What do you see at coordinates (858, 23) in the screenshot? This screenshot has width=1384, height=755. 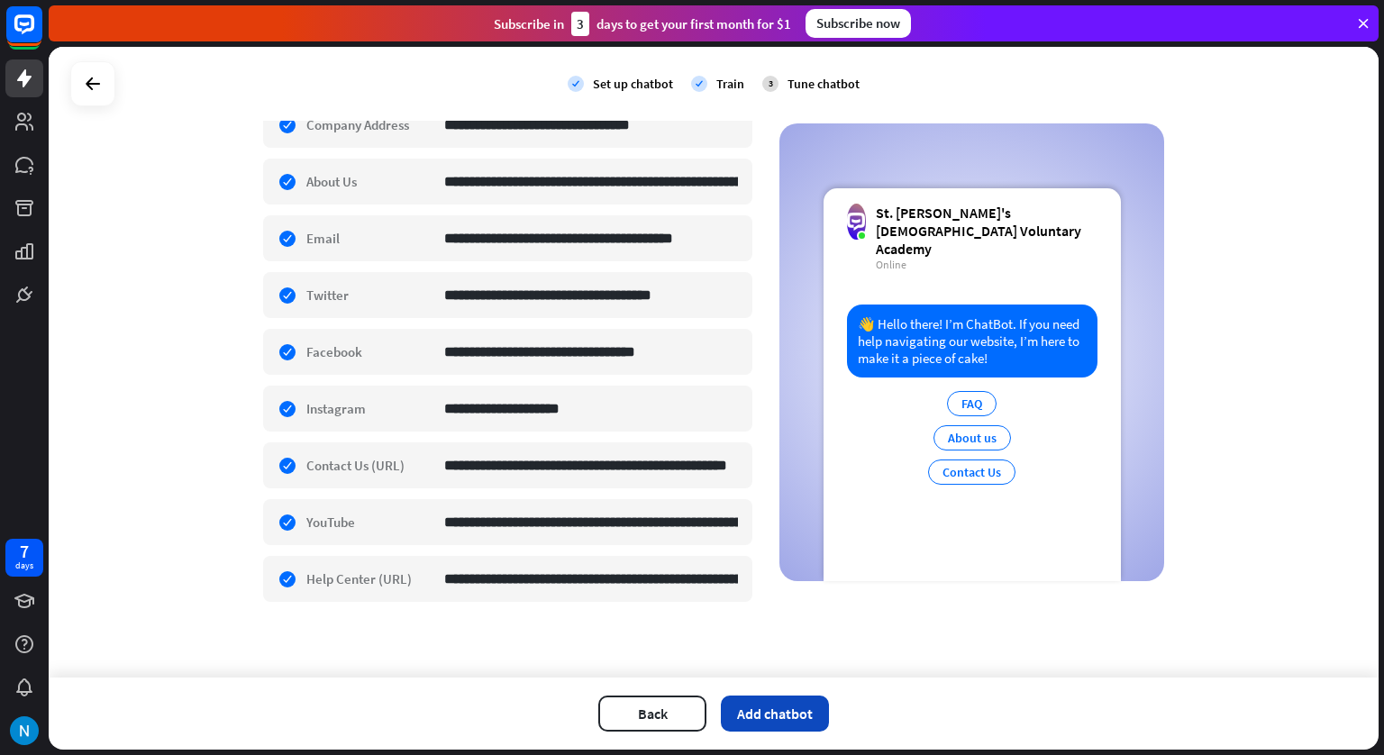 I see `div: Subscribe now` at bounding box center [858, 23].